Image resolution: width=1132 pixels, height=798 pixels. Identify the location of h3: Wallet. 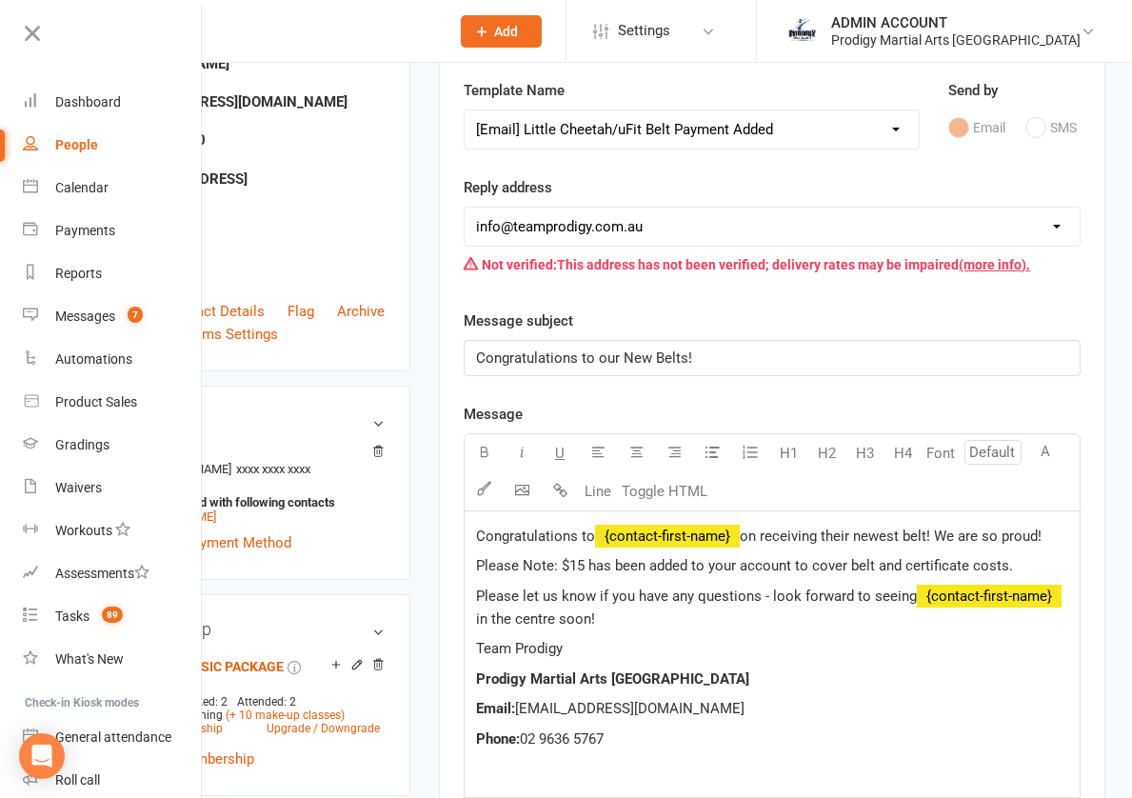
(250, 421).